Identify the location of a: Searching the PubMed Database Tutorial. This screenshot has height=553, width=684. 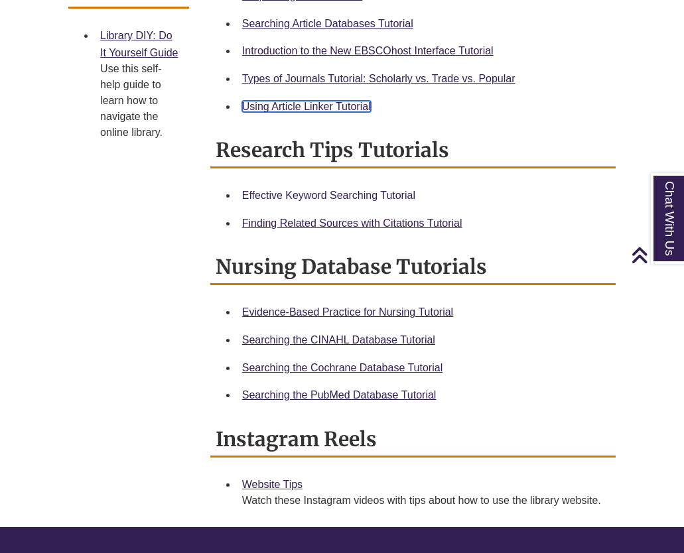
(339, 395).